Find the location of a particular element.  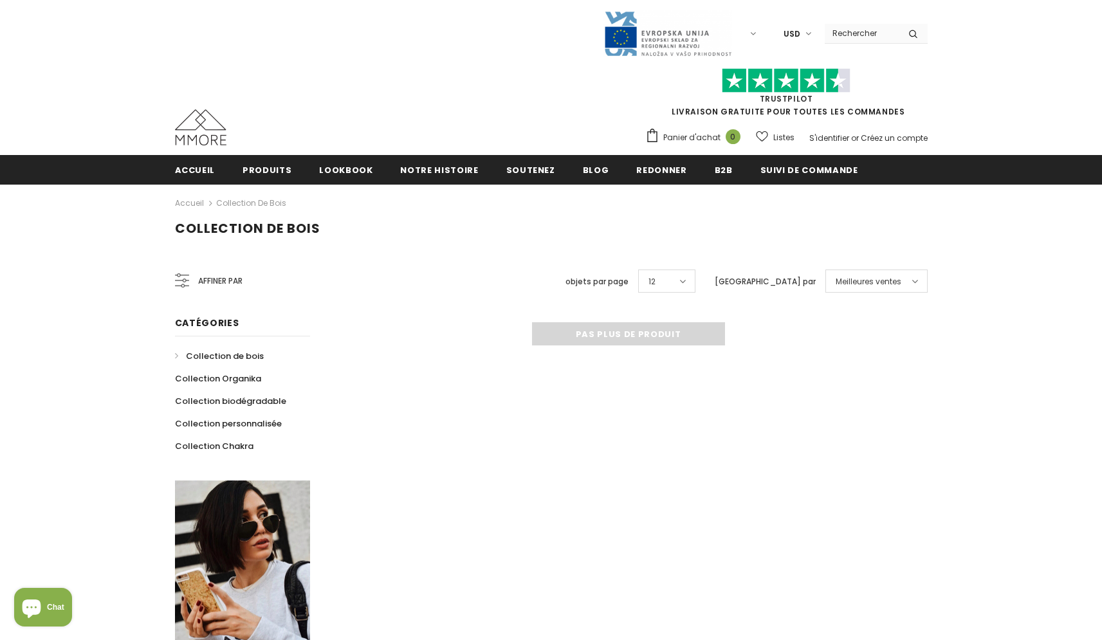

span: Catégories is located at coordinates (207, 323).